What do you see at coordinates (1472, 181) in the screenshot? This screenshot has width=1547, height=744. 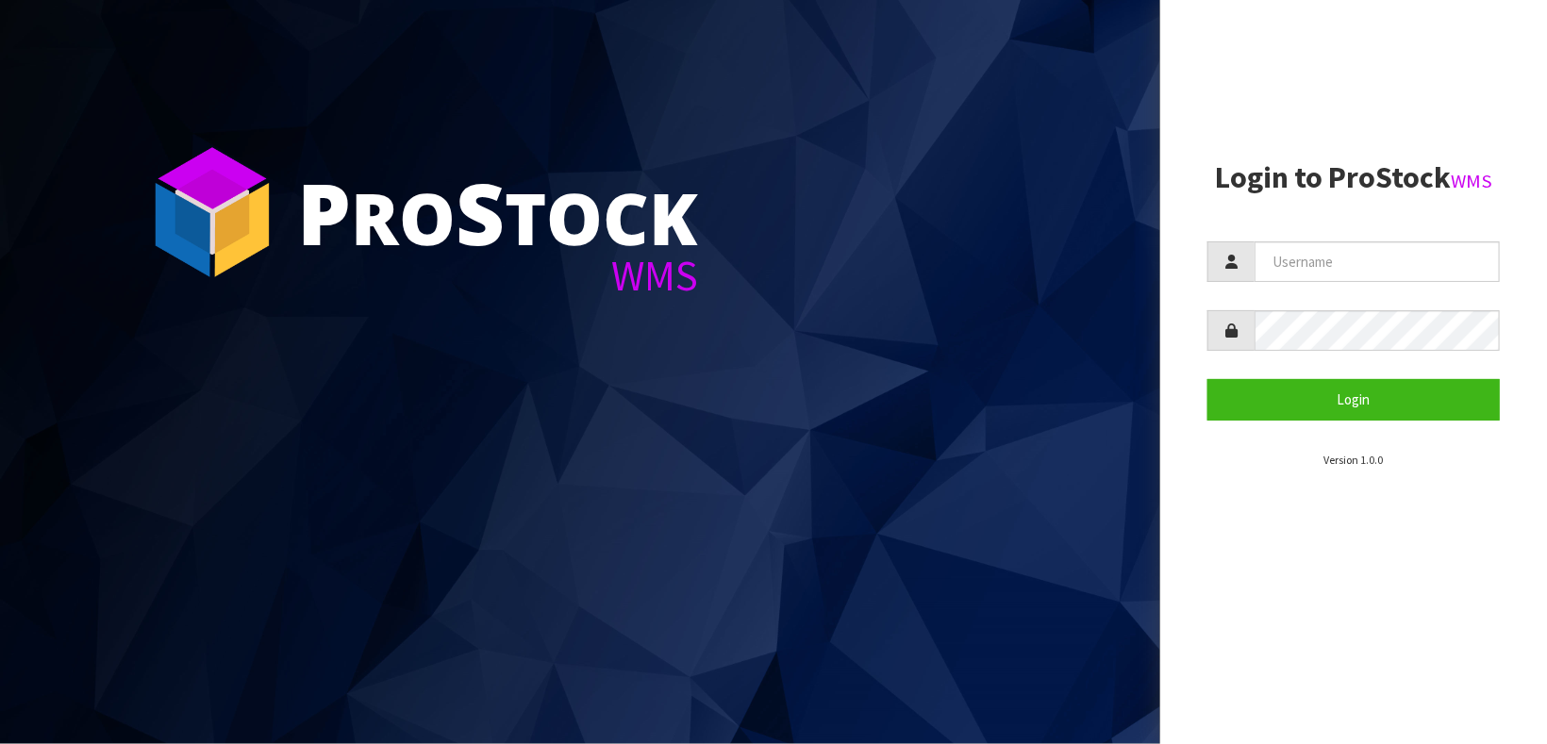 I see `small: WMS` at bounding box center [1472, 181].